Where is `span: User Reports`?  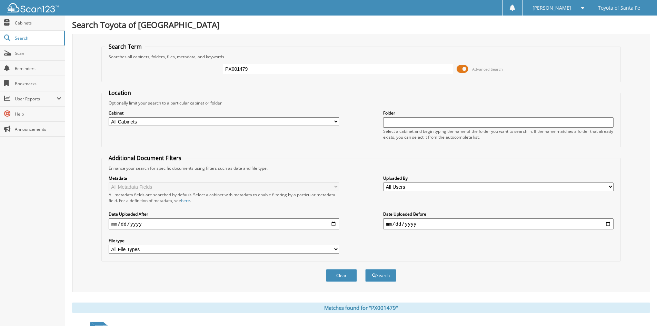
span: User Reports is located at coordinates (36, 99).